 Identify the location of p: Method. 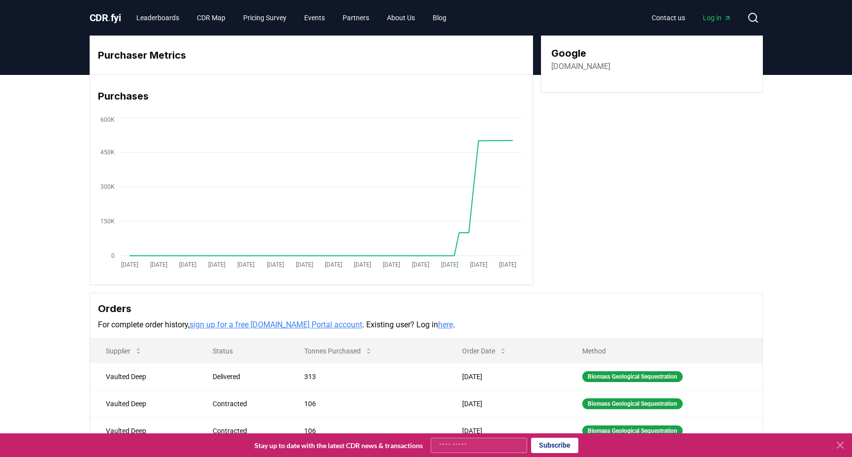
(665, 351).